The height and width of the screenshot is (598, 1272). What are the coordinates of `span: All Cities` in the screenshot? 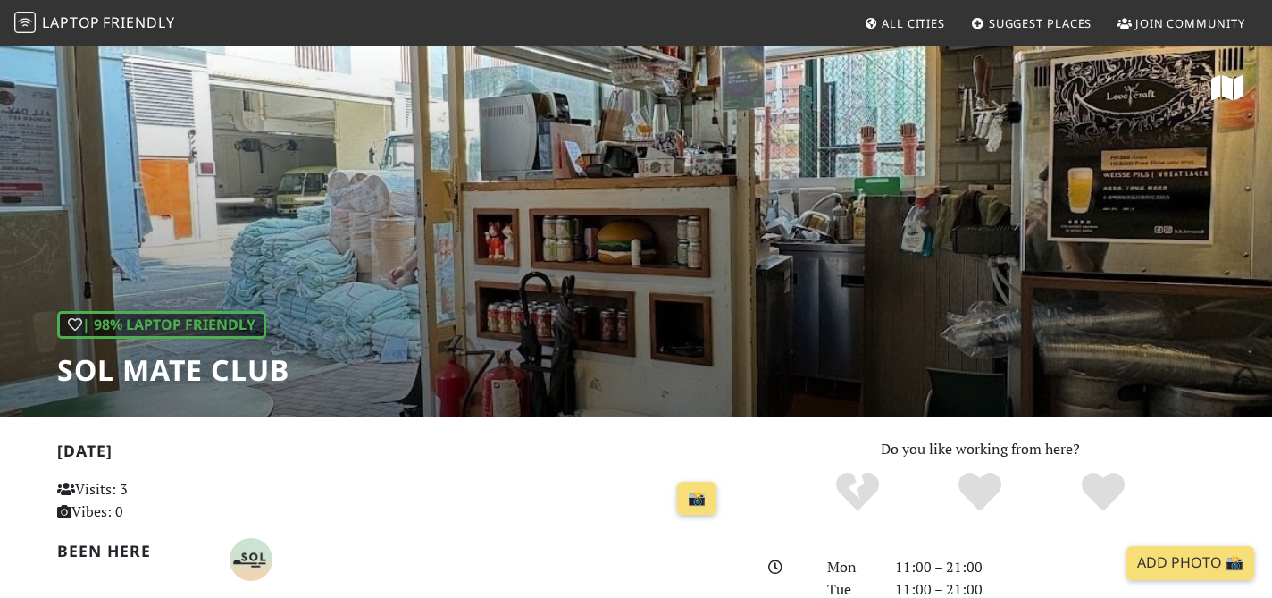 It's located at (913, 23).